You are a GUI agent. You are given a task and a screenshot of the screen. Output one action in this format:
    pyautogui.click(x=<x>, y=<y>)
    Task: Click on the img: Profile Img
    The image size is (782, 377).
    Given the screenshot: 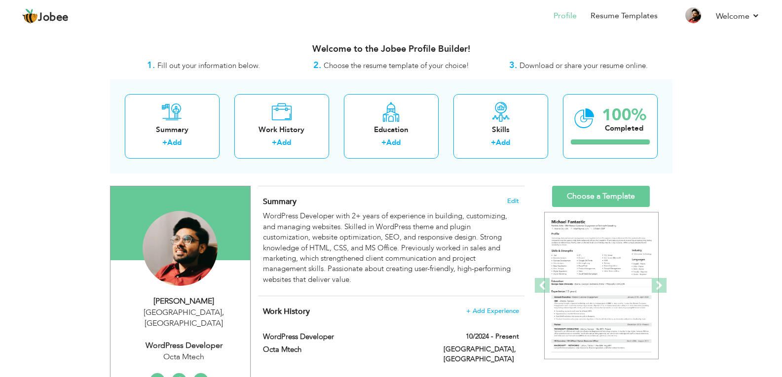 What is the action you would take?
    pyautogui.click(x=693, y=15)
    